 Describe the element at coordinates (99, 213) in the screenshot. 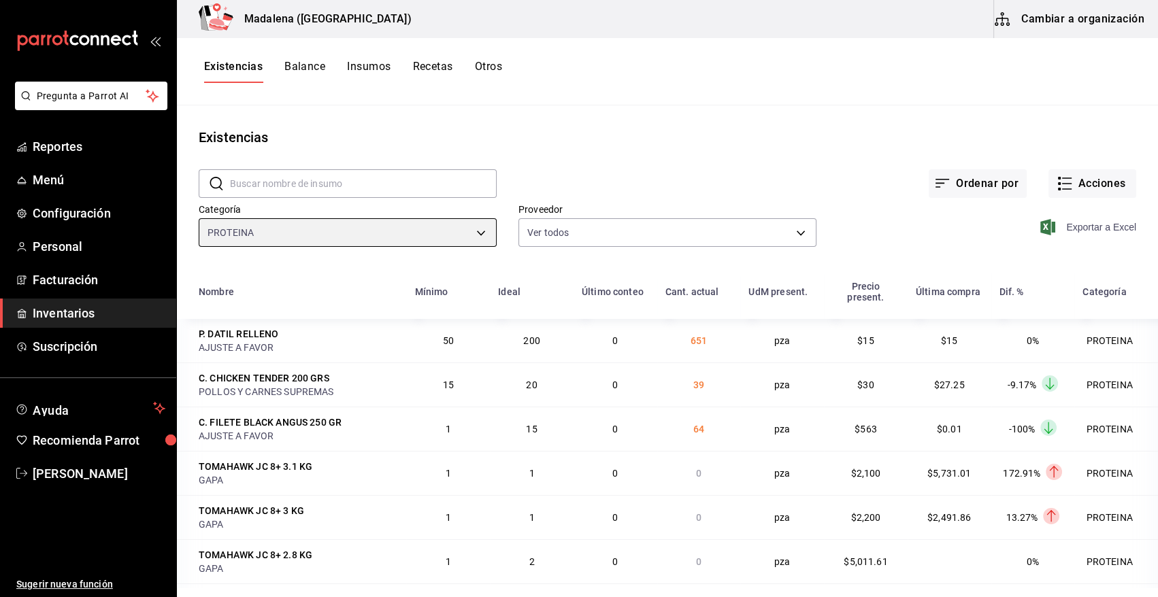

I see `span: Configuración` at that location.